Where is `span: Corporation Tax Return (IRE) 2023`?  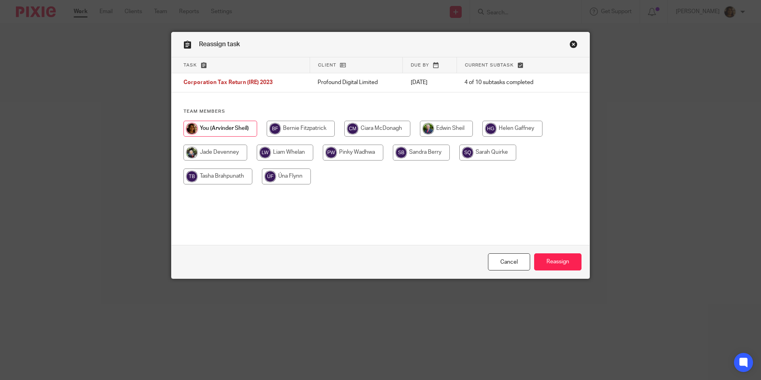 span: Corporation Tax Return (IRE) 2023 is located at coordinates (228, 83).